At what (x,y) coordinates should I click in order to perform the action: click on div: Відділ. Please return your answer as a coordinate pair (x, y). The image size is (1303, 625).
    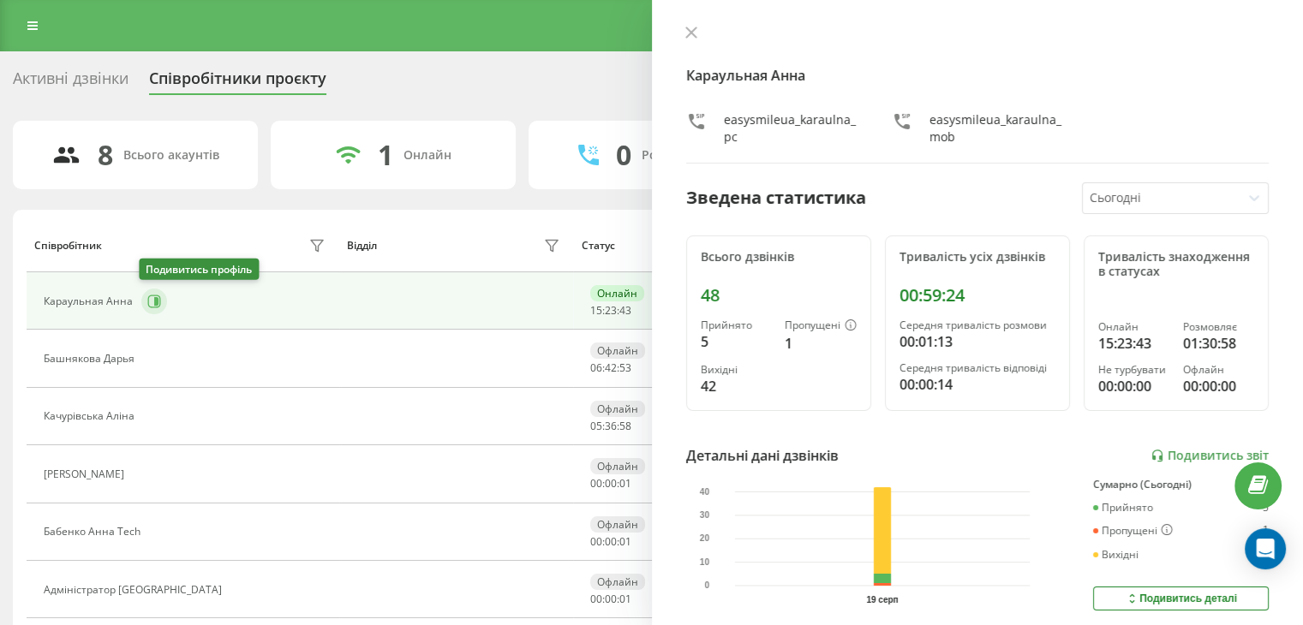
    Looking at the image, I should click on (362, 246).